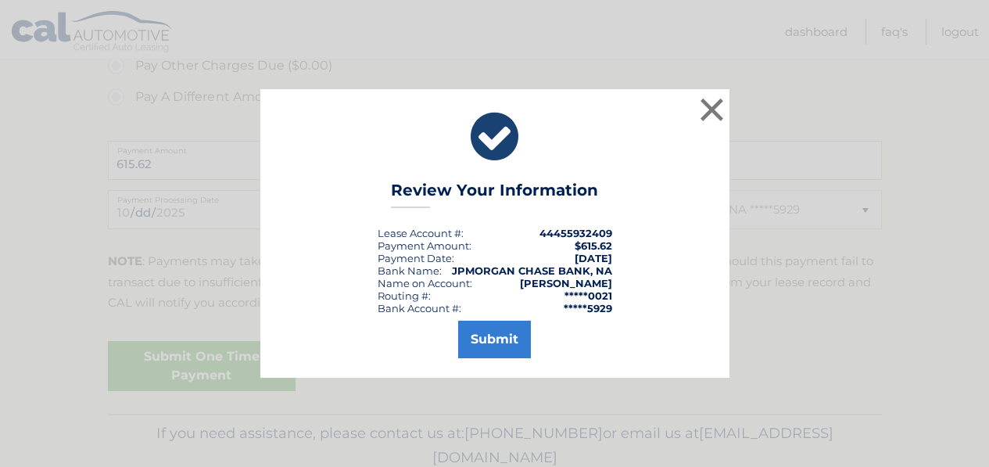 The height and width of the screenshot is (467, 989). I want to click on h3: Review Your Information, so click(494, 194).